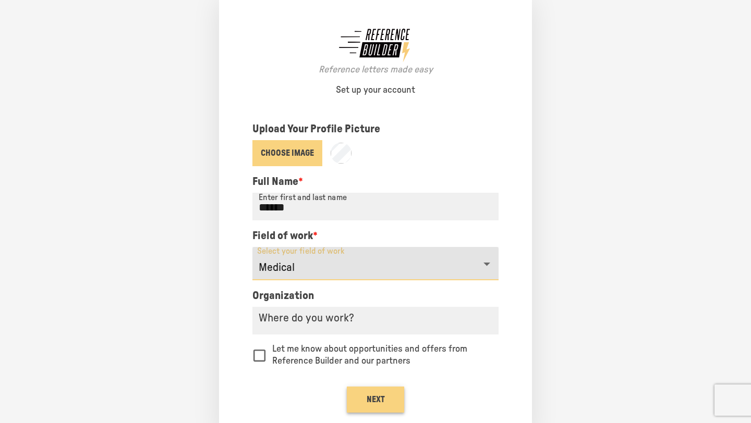 Image resolution: width=751 pixels, height=423 pixels. Describe the element at coordinates (283, 296) in the screenshot. I see `p: Organization` at that location.